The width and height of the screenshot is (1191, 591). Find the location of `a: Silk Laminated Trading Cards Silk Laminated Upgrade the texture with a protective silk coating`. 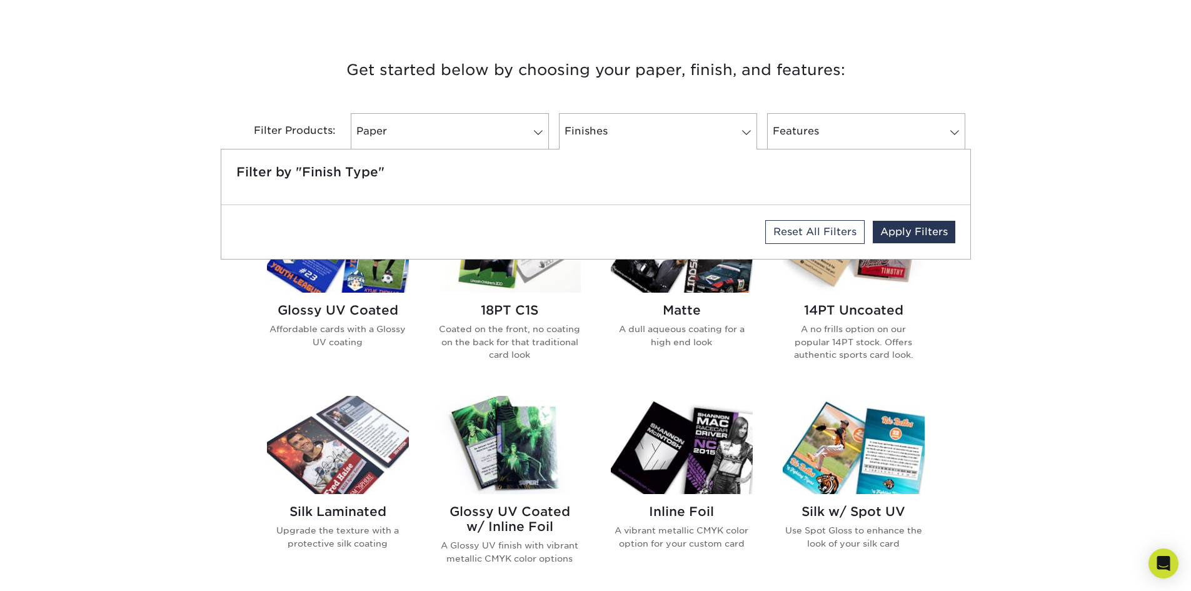

a: Silk Laminated Trading Cards Silk Laminated Upgrade the texture with a protective silk coating is located at coordinates (338, 490).